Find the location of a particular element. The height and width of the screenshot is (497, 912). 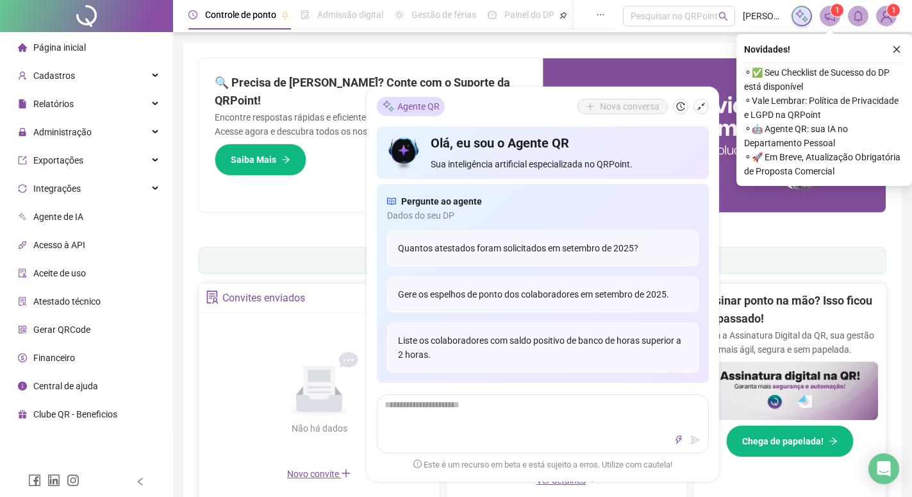

img: banner%2F0cf4e1f0-cb71-40ef-aa93-44bd3d4ee559.png is located at coordinates (715, 135).